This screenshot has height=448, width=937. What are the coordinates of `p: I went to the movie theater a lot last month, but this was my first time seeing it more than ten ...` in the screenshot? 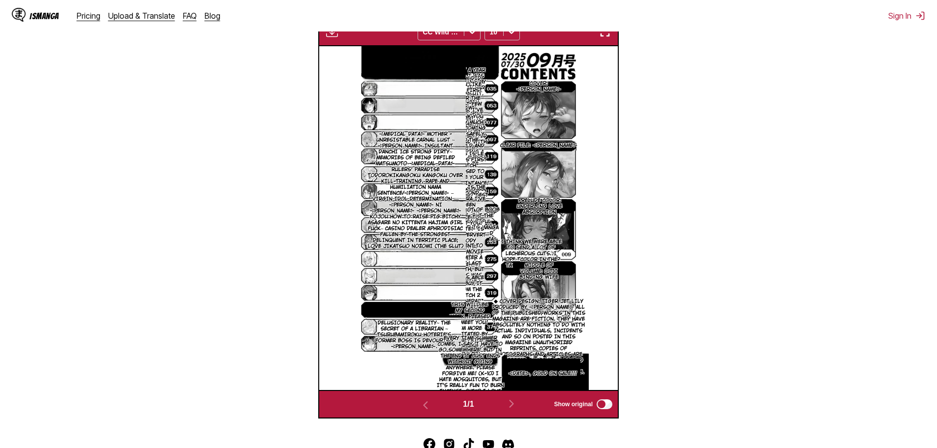 It's located at (469, 276).